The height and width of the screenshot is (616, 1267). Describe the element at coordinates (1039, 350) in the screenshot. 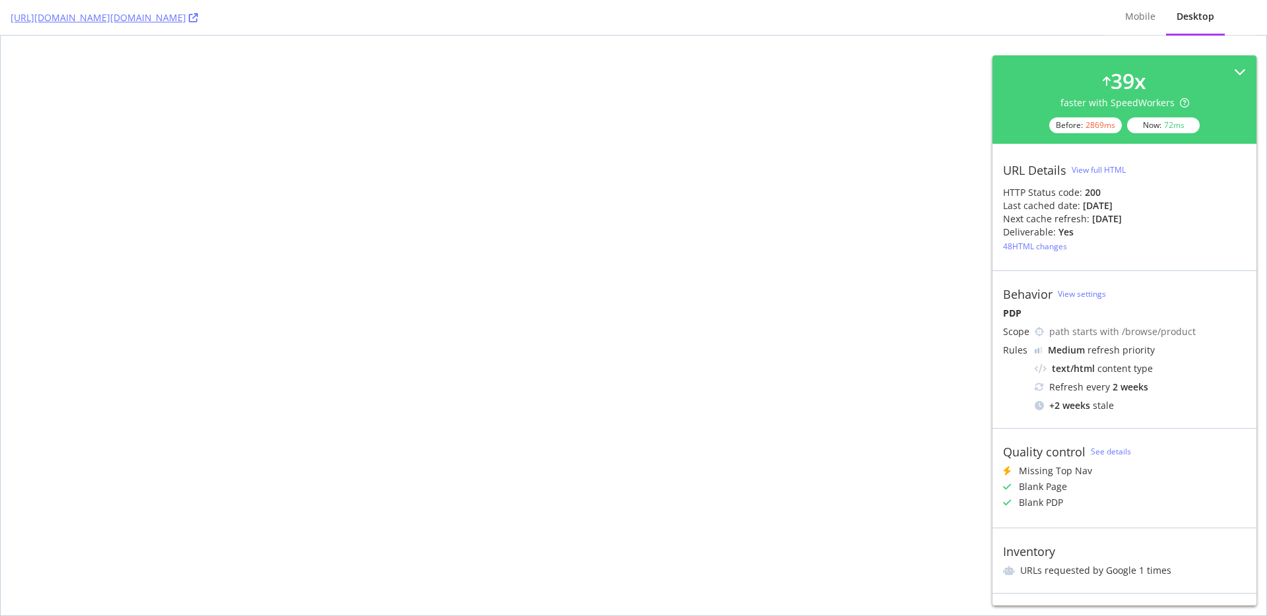

I see `img: j32suk7ufU7viAAAAAElFTkSuQmCC` at that location.